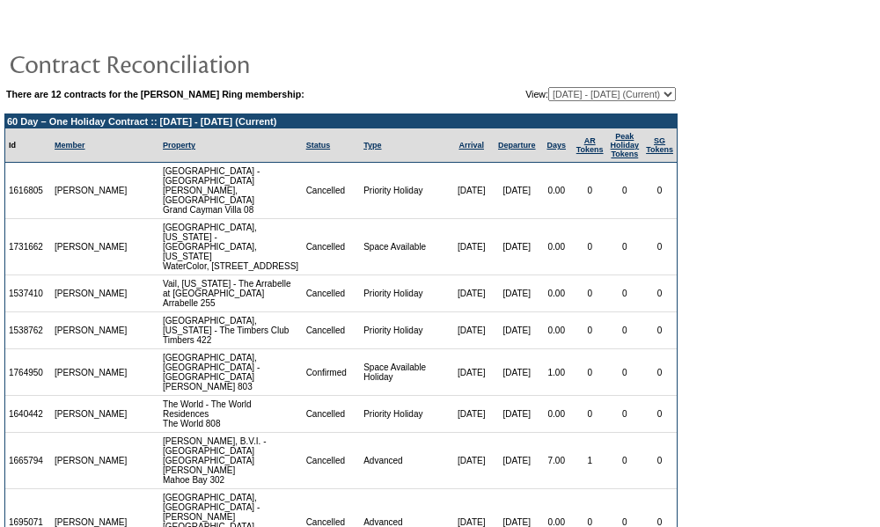 The image size is (880, 527). What do you see at coordinates (589, 145) in the screenshot?
I see `a: ARTokens` at bounding box center [589, 145].